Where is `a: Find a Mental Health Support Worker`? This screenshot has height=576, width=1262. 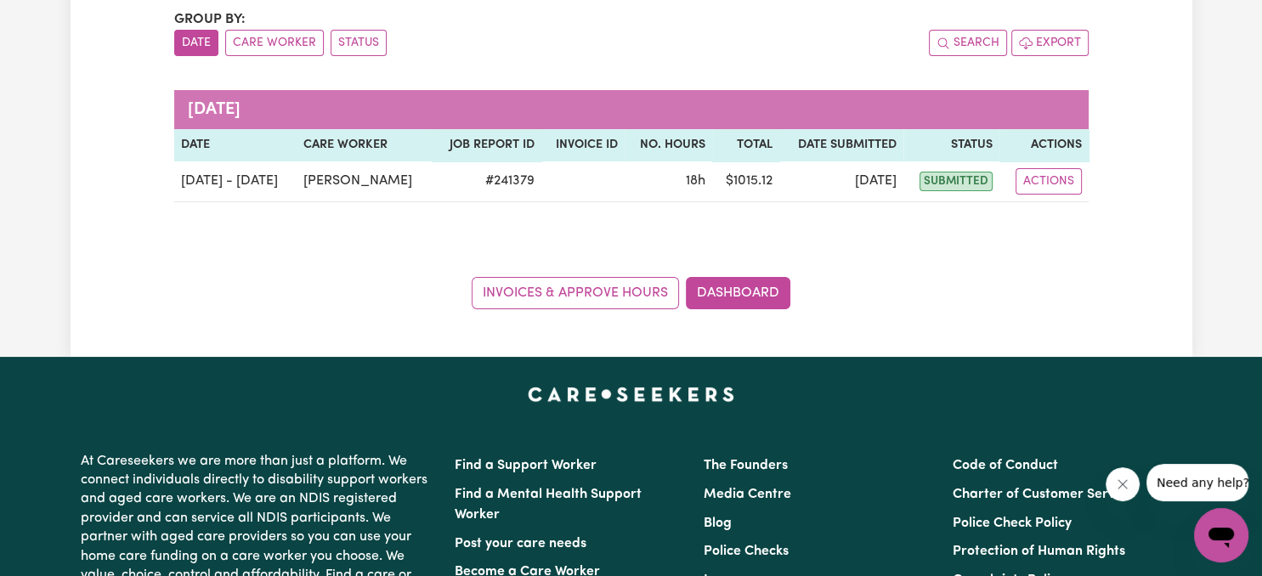 a: Find a Mental Health Support Worker is located at coordinates (548, 505).